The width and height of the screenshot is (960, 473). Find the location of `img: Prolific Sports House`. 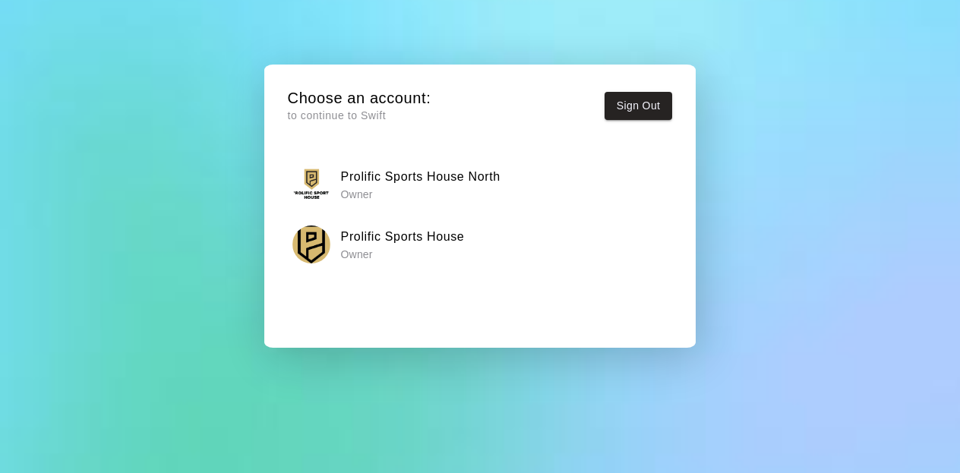

img: Prolific Sports House is located at coordinates (311, 245).